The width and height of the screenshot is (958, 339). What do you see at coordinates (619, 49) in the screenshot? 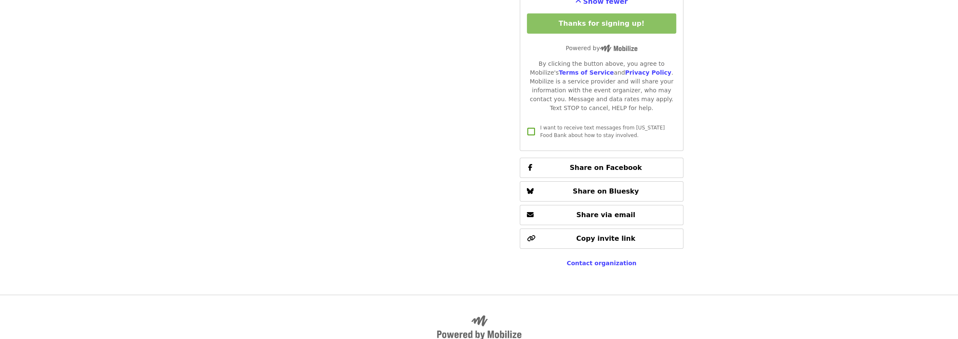
I see `img: Powered by Mobilize` at bounding box center [619, 49].